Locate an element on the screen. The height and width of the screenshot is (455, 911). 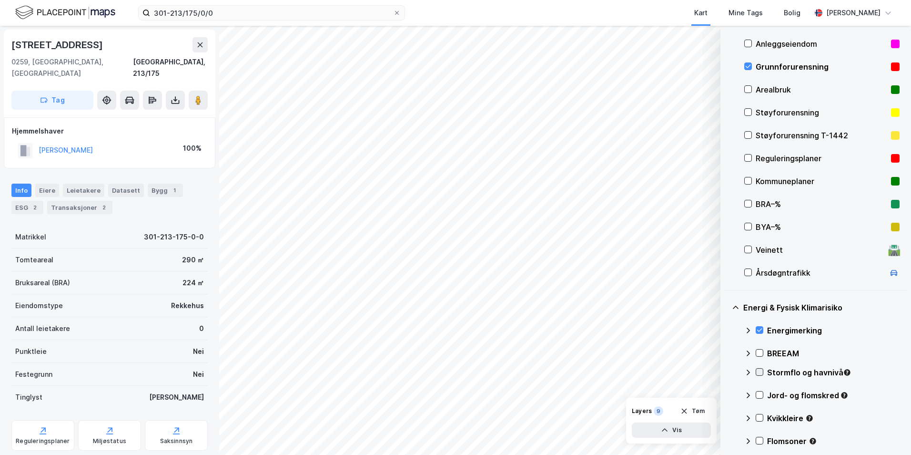
div: 100% is located at coordinates (192, 148).